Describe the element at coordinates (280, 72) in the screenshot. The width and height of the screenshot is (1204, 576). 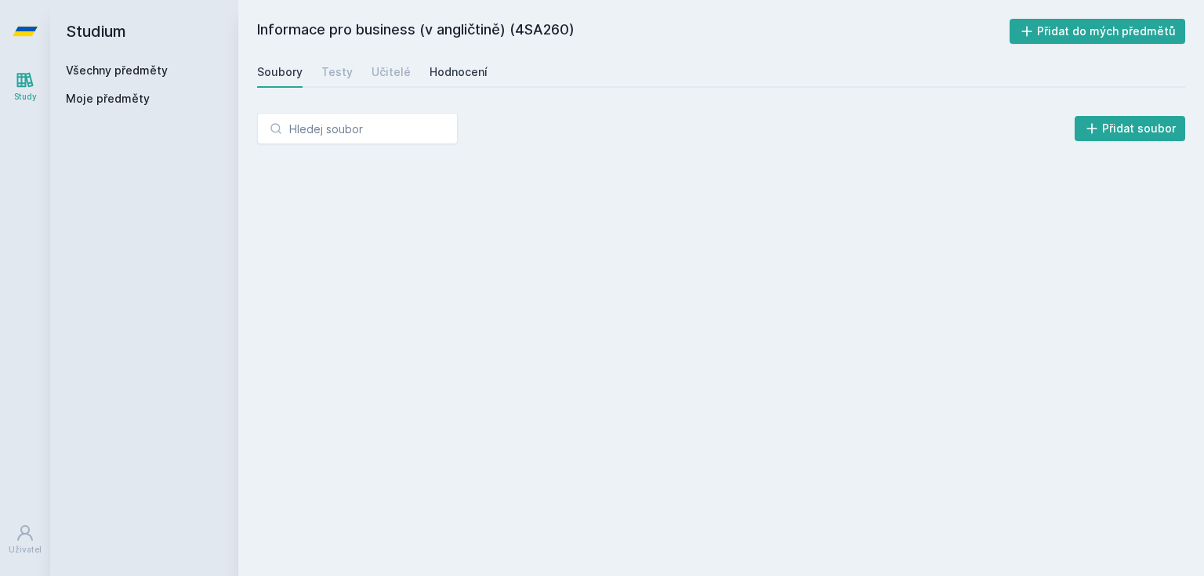
I see `div: Soubory` at that location.